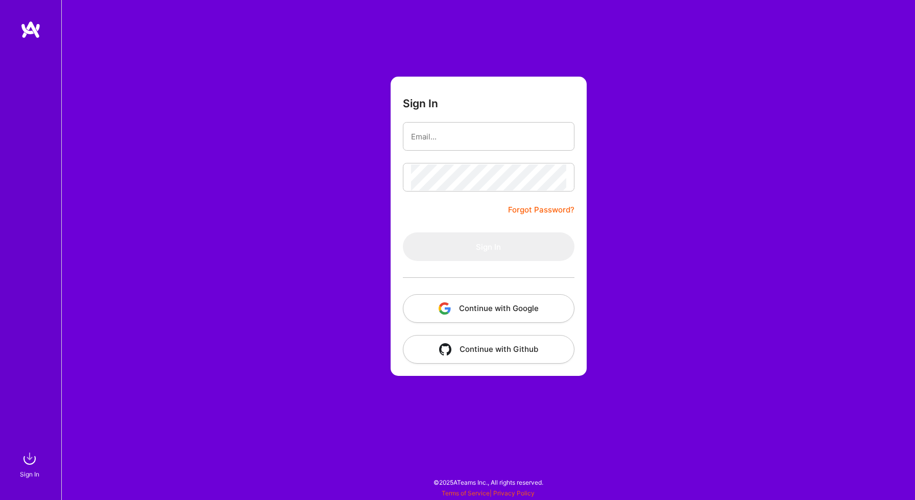 The image size is (915, 500). What do you see at coordinates (489, 136) in the screenshot?
I see `input: Email...` at bounding box center [489, 136].